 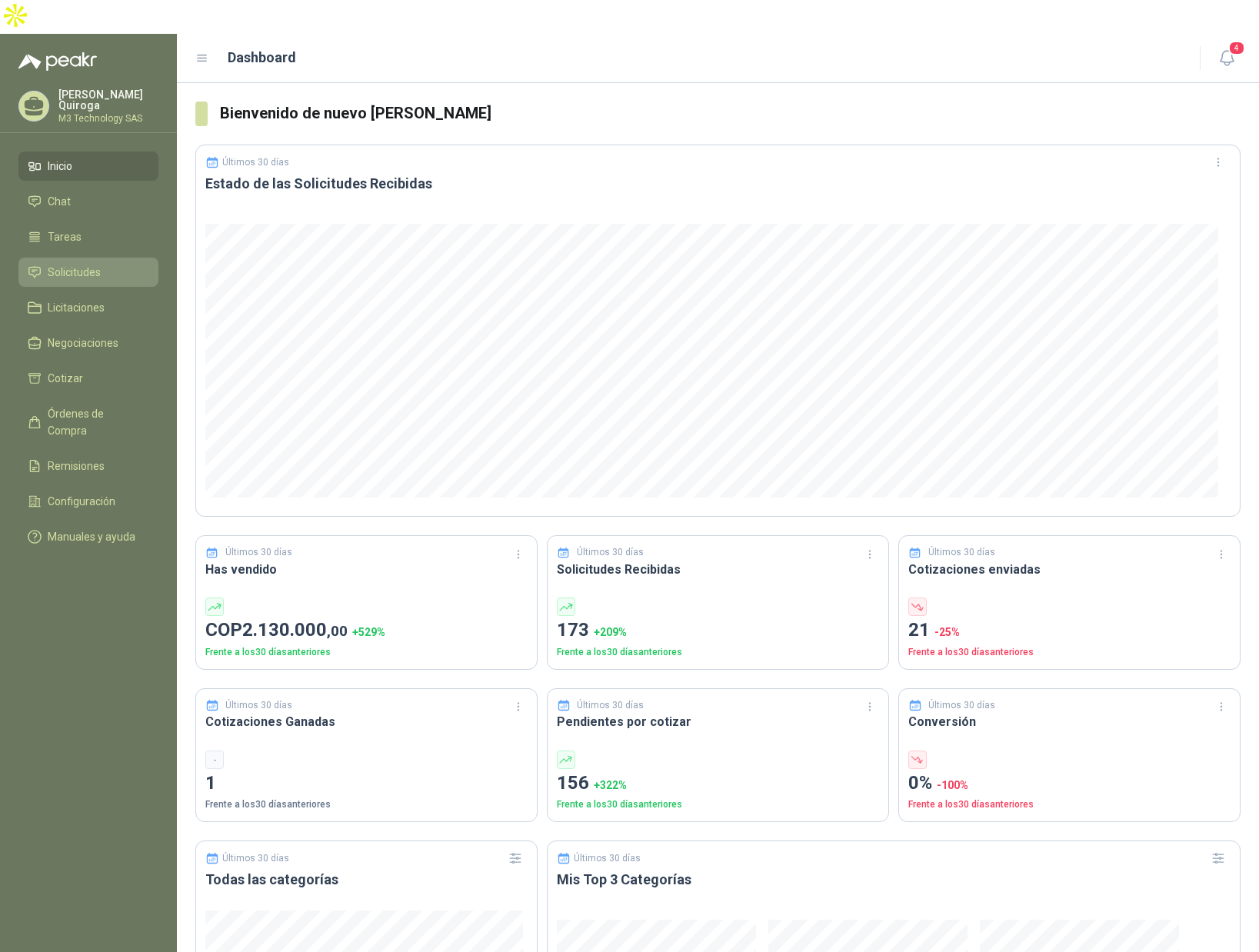 What do you see at coordinates (366, 570) in the screenshot?
I see `h3: Has vendido` at bounding box center [366, 570].